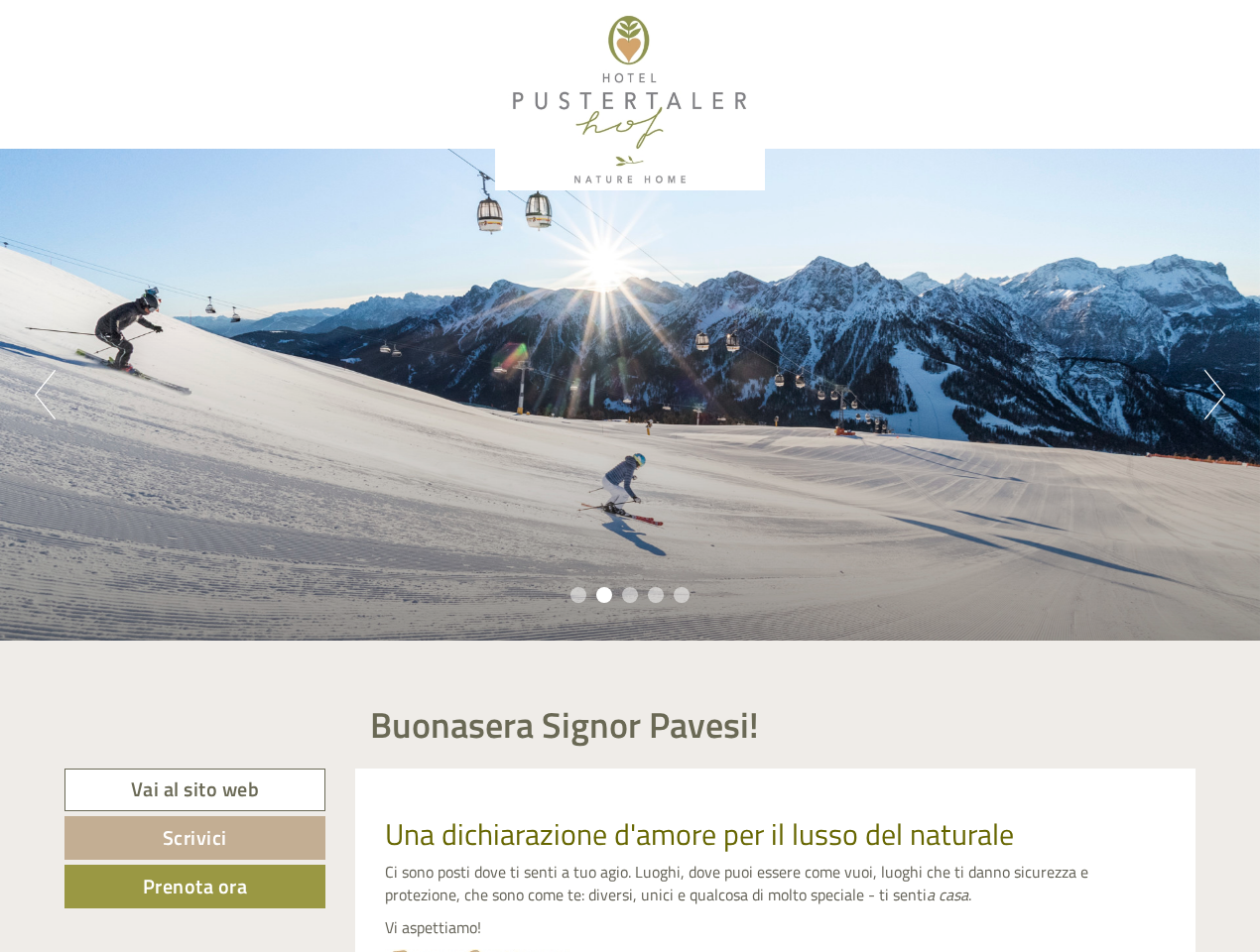 Image resolution: width=1260 pixels, height=952 pixels. What do you see at coordinates (195, 838) in the screenshot?
I see `a: Scrivici` at bounding box center [195, 838].